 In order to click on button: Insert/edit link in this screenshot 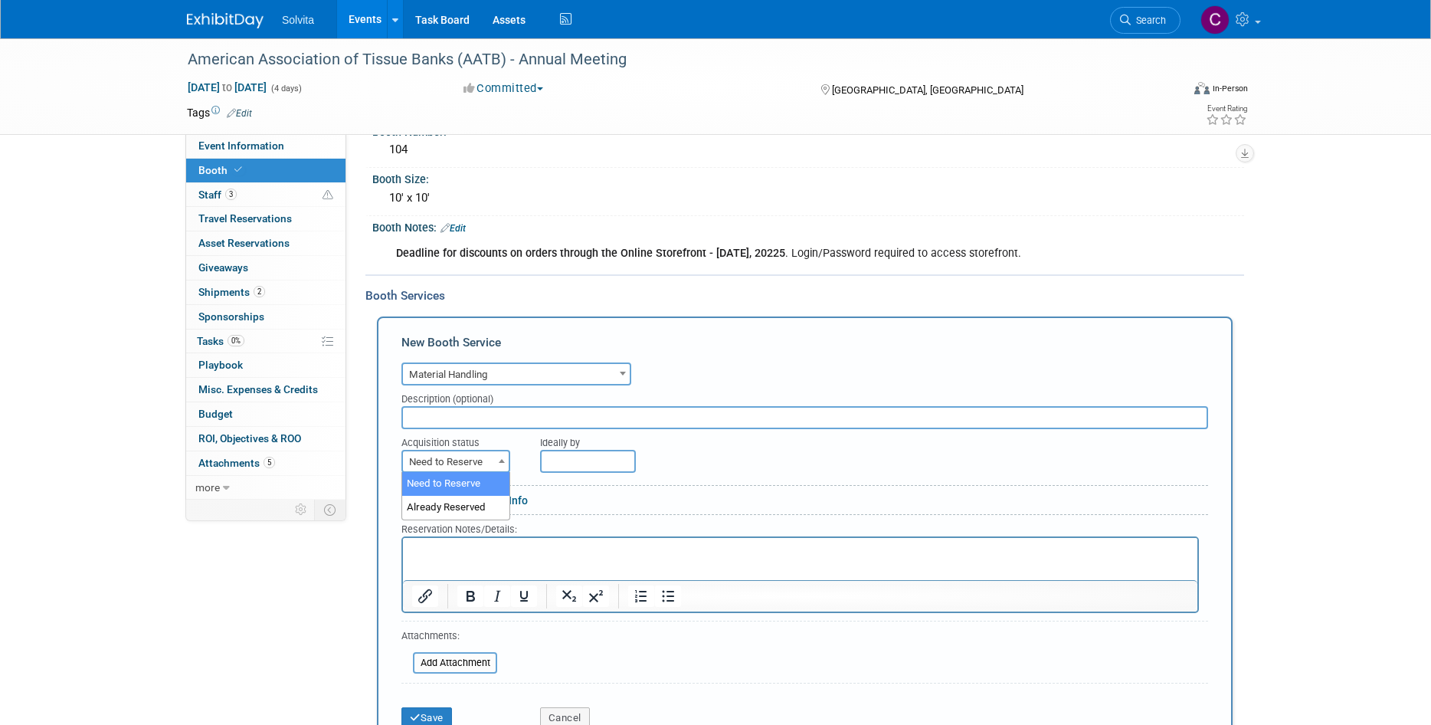, I will do `click(425, 596)`.